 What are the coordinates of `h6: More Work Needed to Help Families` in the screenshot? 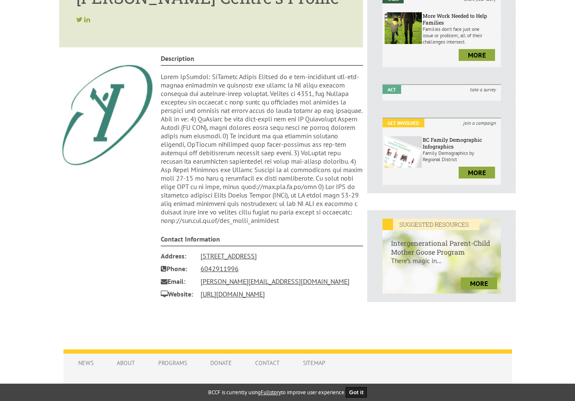 It's located at (461, 19).